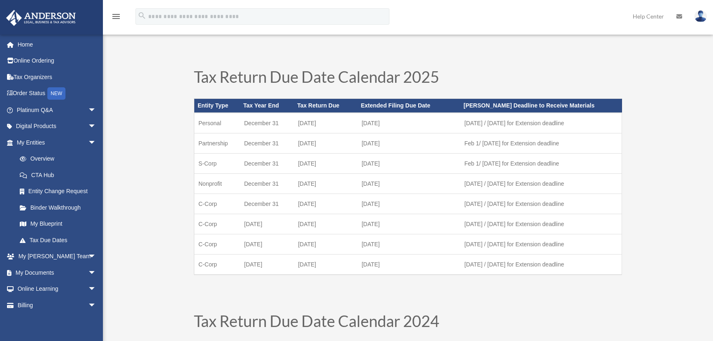 This screenshot has height=341, width=713. I want to click on th: Entity Type, so click(217, 106).